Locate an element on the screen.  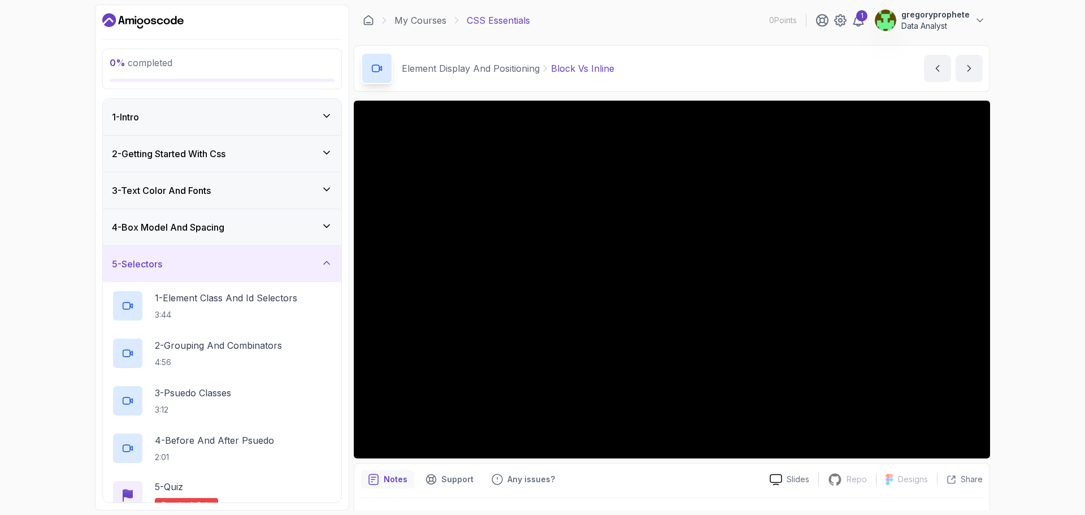
p: Repo is located at coordinates (857, 479).